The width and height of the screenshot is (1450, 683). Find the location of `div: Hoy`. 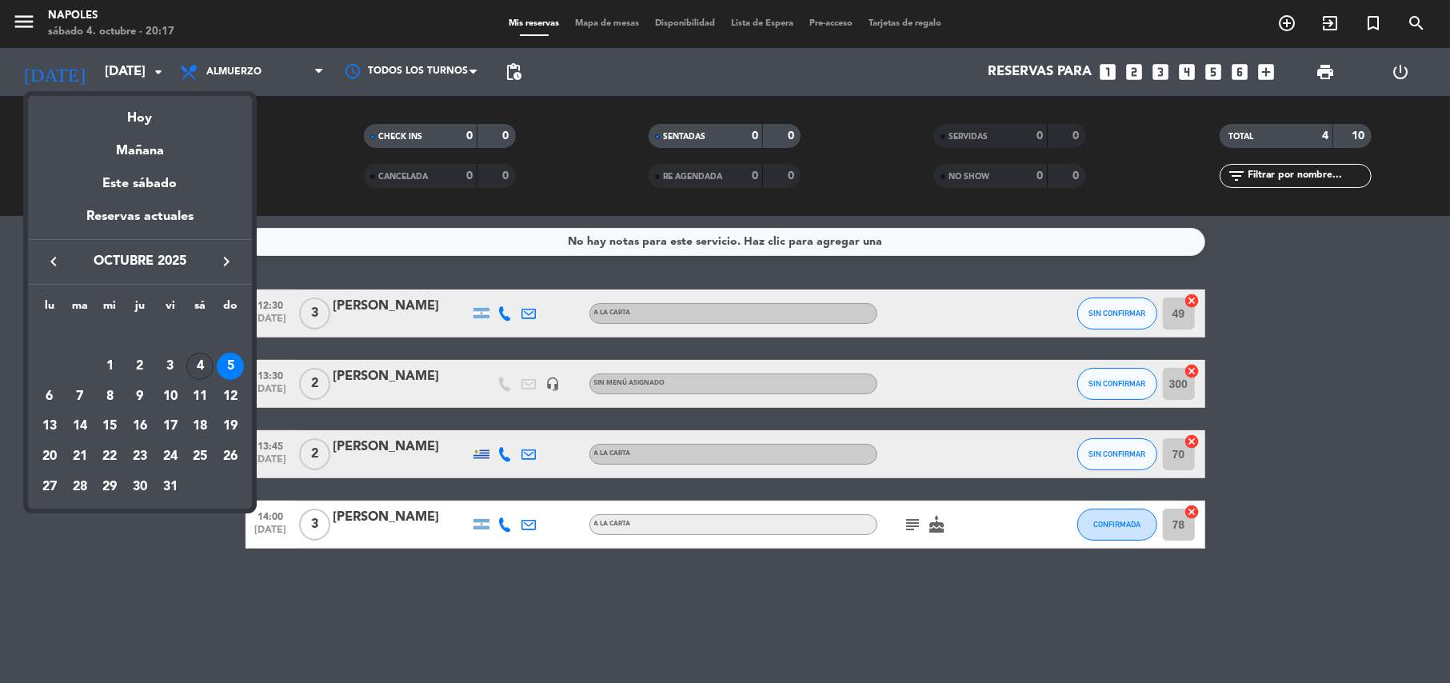

div: Hoy is located at coordinates (140, 112).